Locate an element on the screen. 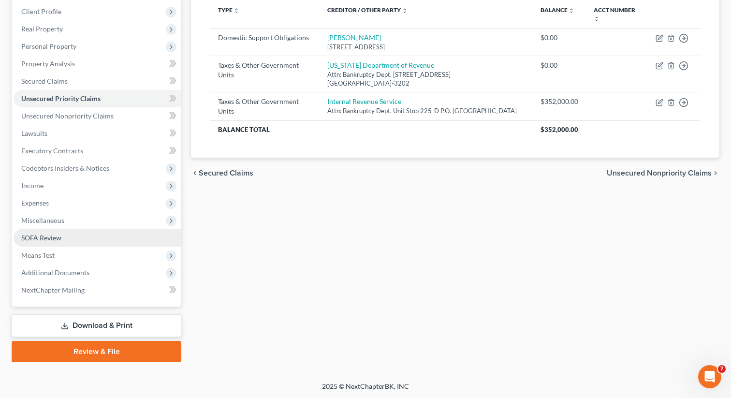 This screenshot has width=731, height=398. span: Executory Contracts is located at coordinates (52, 150).